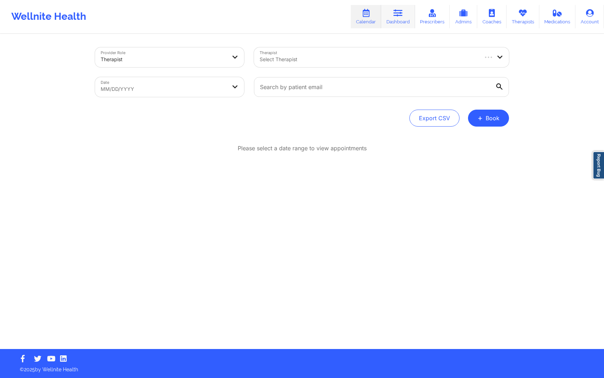 The width and height of the screenshot is (604, 378). What do you see at coordinates (557, 17) in the screenshot?
I see `a: Medications` at bounding box center [557, 17].